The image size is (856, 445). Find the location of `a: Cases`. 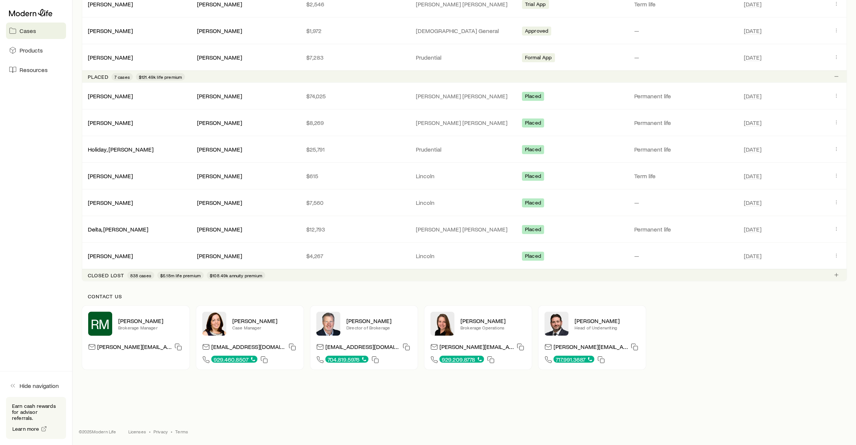

a: Cases is located at coordinates (36, 31).